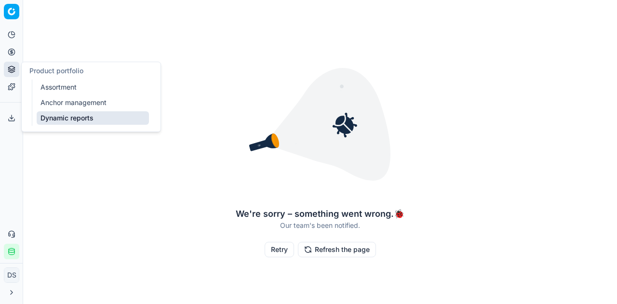 The width and height of the screenshot is (617, 304). What do you see at coordinates (12, 275) in the screenshot?
I see `span: DS` at bounding box center [12, 275].